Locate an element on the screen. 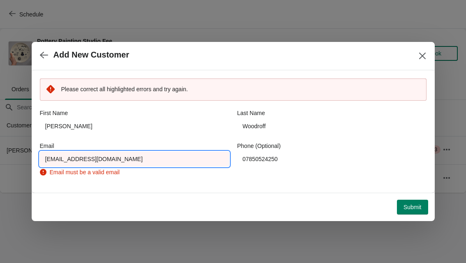  label: Last Name is located at coordinates (251, 113).